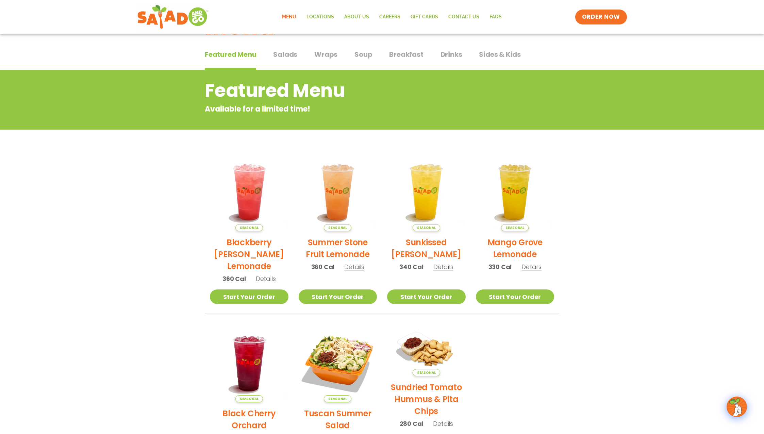  What do you see at coordinates (249, 192) in the screenshot?
I see `img: Product photo for Blackberry Bramble Lemonade` at bounding box center [249, 192].